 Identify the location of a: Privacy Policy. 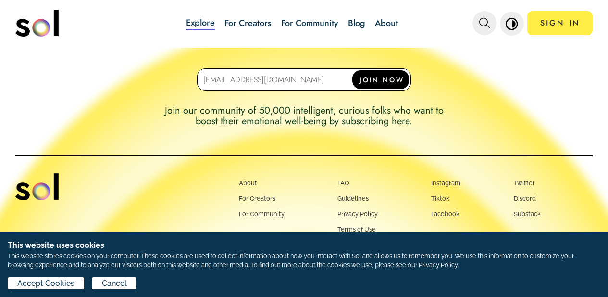
(358, 214).